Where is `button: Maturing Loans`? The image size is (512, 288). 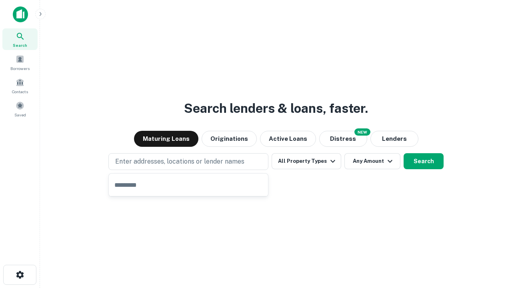 button: Maturing Loans is located at coordinates (166, 139).